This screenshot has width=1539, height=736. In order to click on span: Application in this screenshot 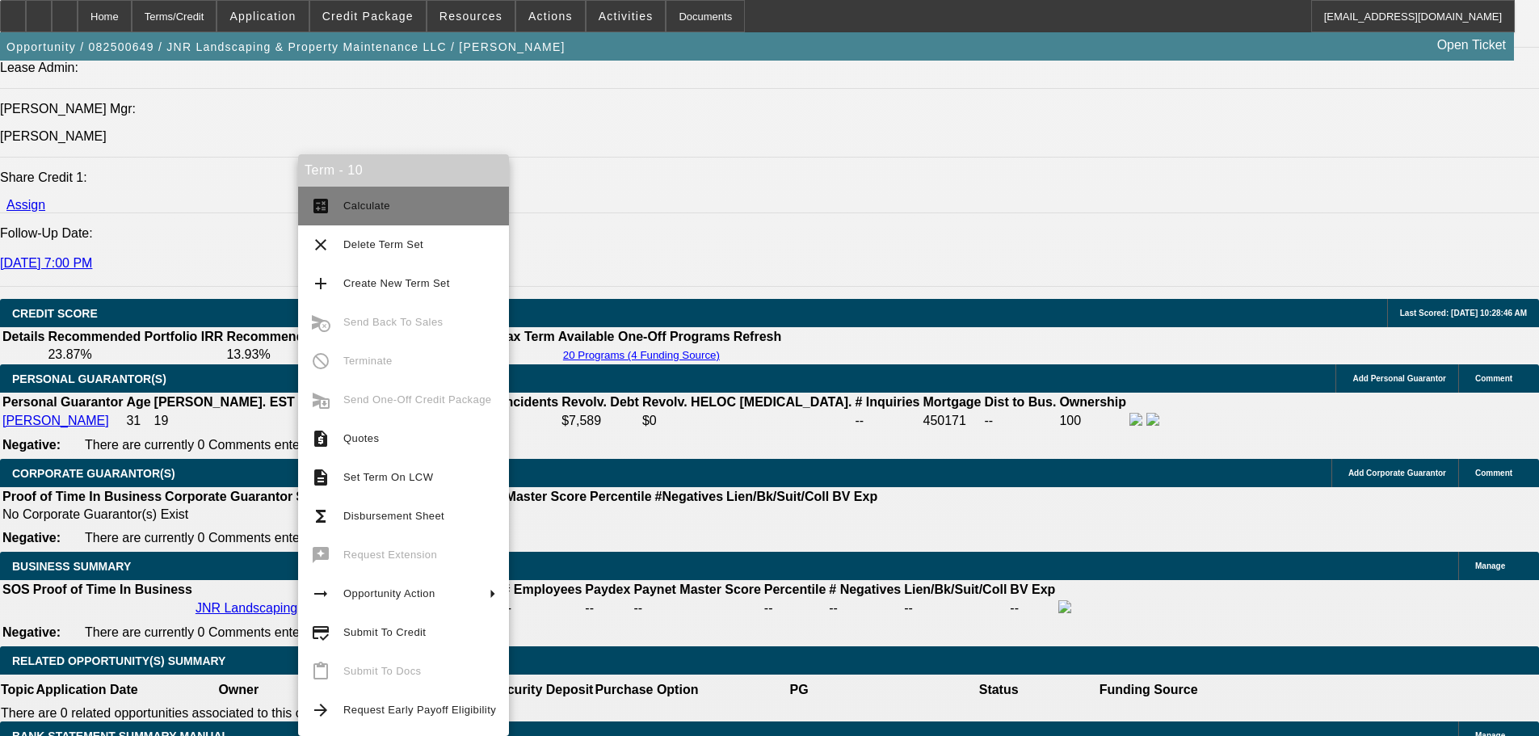, I will do `click(262, 16)`.